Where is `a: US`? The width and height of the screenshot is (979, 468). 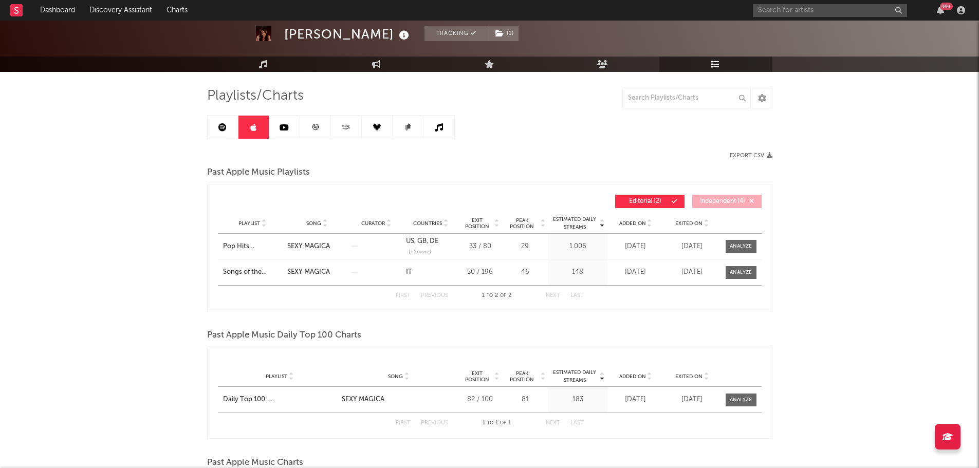 a: US is located at coordinates (410, 241).